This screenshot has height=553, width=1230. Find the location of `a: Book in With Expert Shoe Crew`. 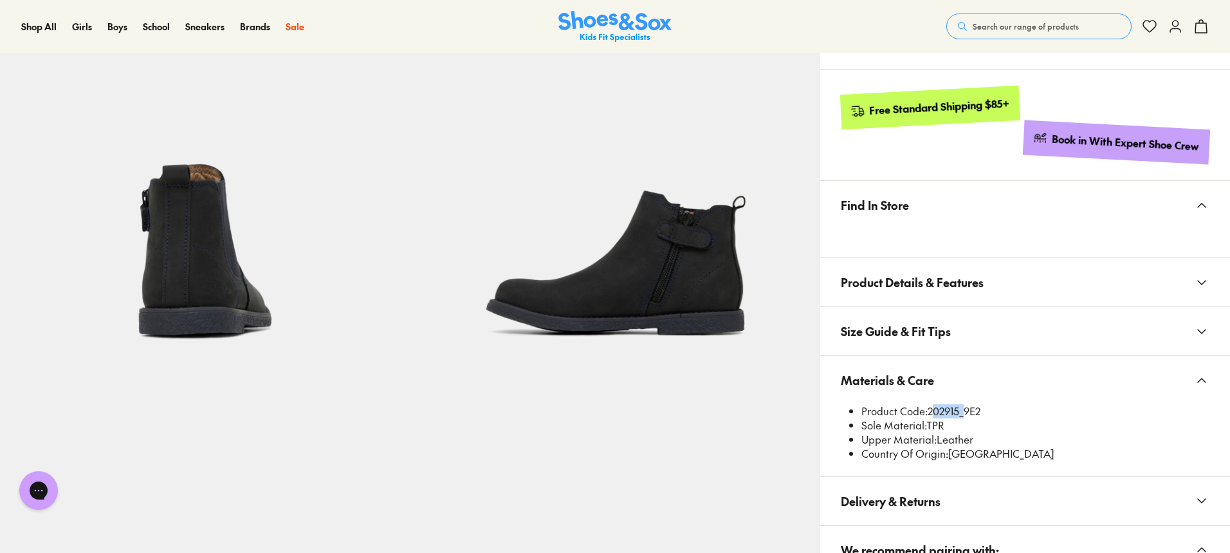

a: Book in With Expert Shoe Crew is located at coordinates (1116, 142).